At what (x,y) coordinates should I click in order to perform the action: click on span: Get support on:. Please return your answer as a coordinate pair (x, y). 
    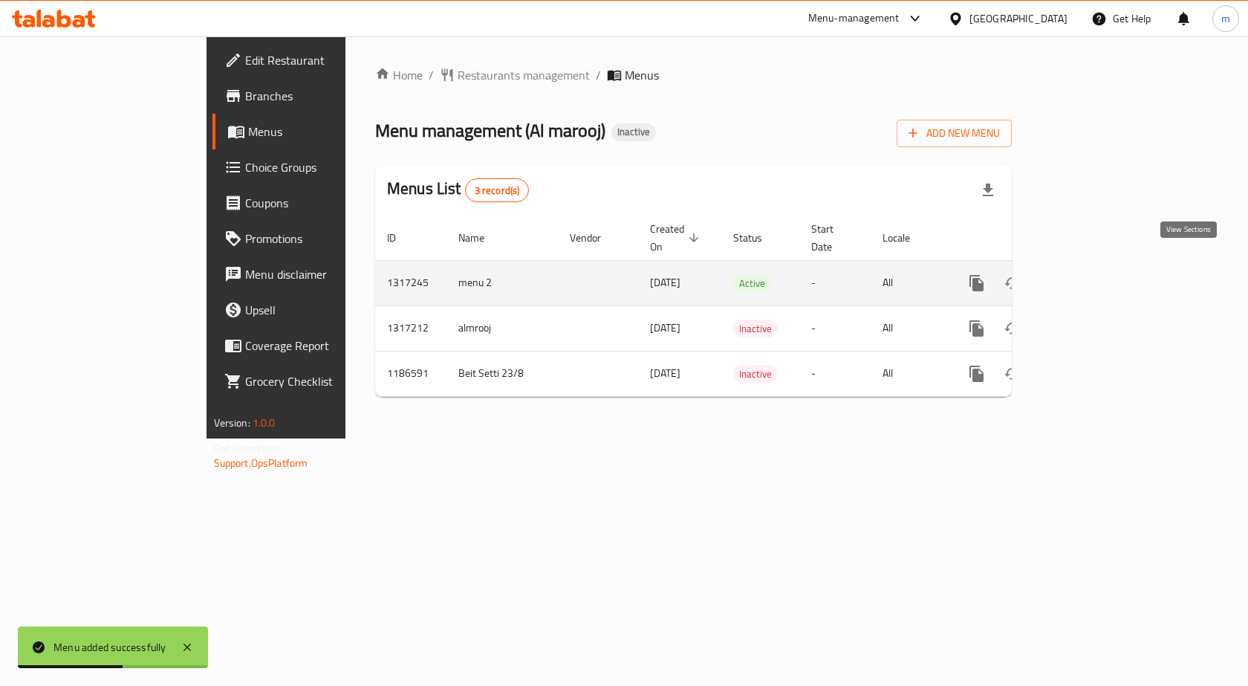
    Looking at the image, I should click on (248, 448).